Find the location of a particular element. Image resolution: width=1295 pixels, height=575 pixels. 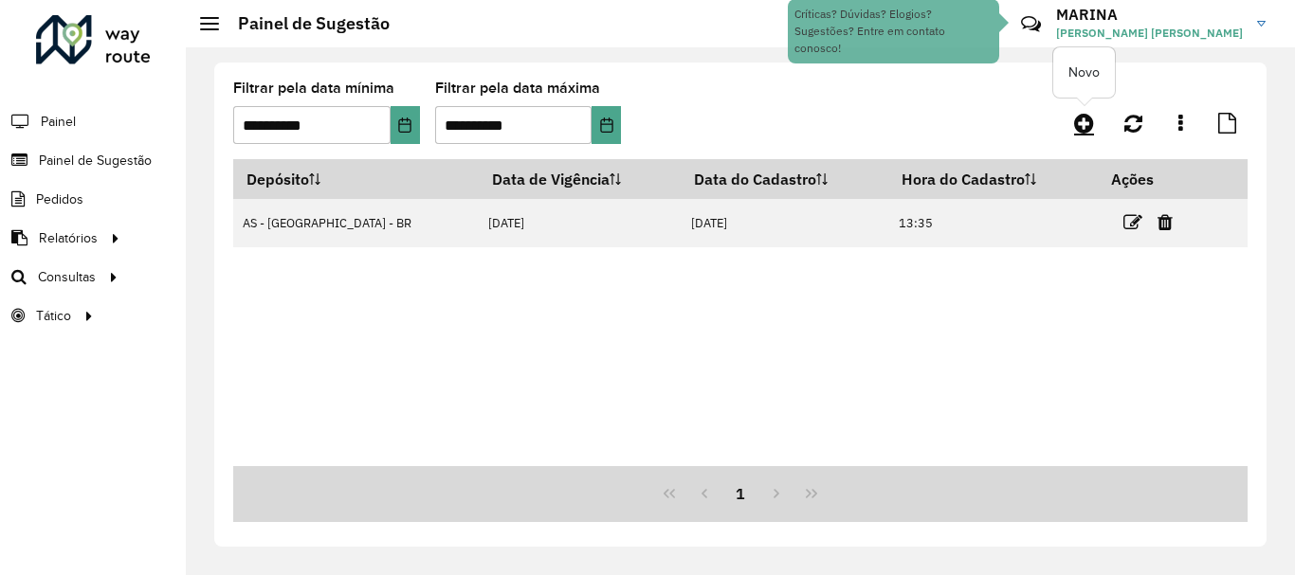

h3: MARINA is located at coordinates (1149, 14).